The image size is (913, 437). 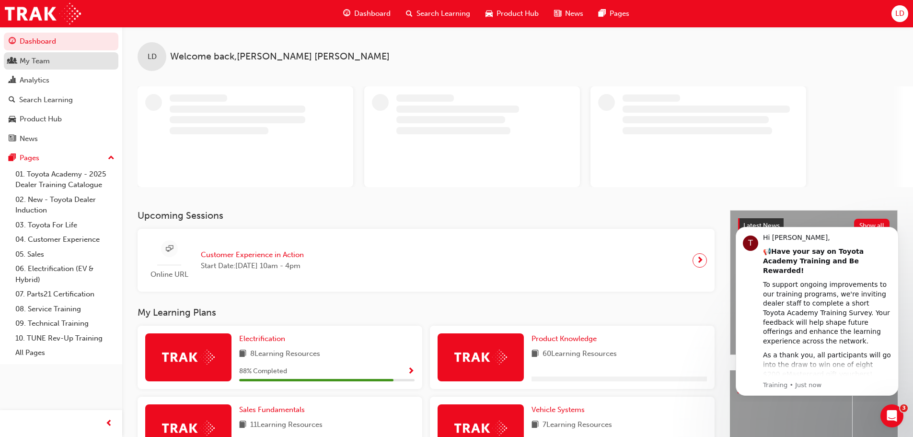 What do you see at coordinates (285, 354) in the screenshot?
I see `span: 8 Learning Resources` at bounding box center [285, 354].